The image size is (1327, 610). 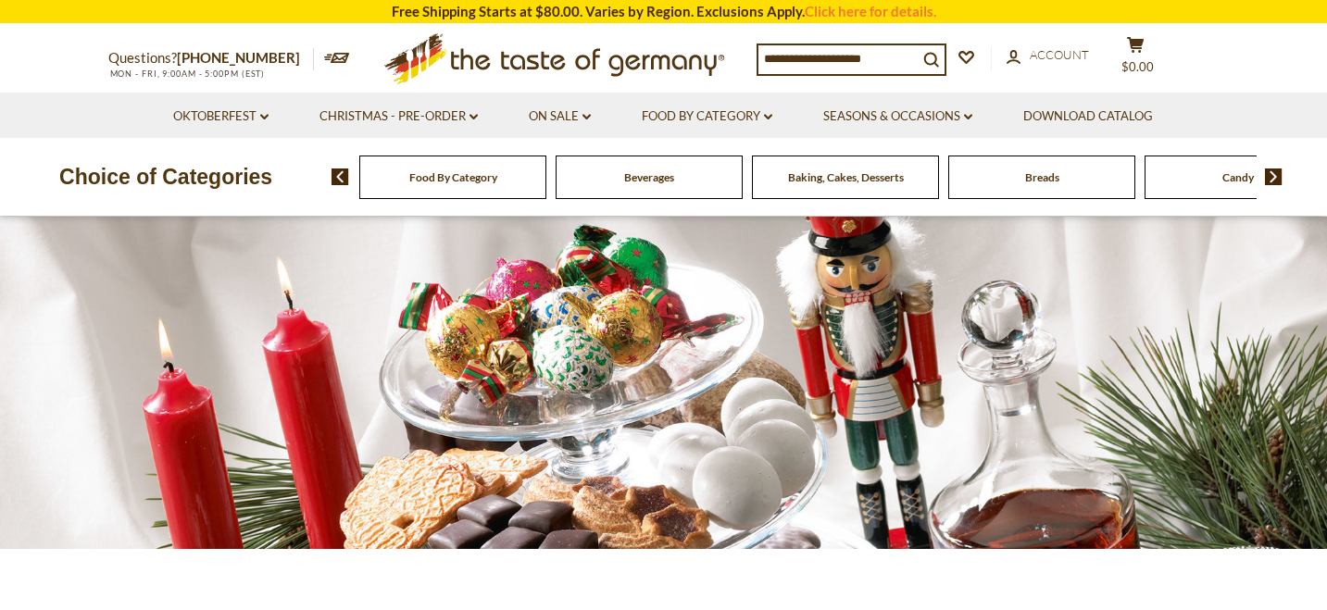 I want to click on span: Breads, so click(x=1042, y=177).